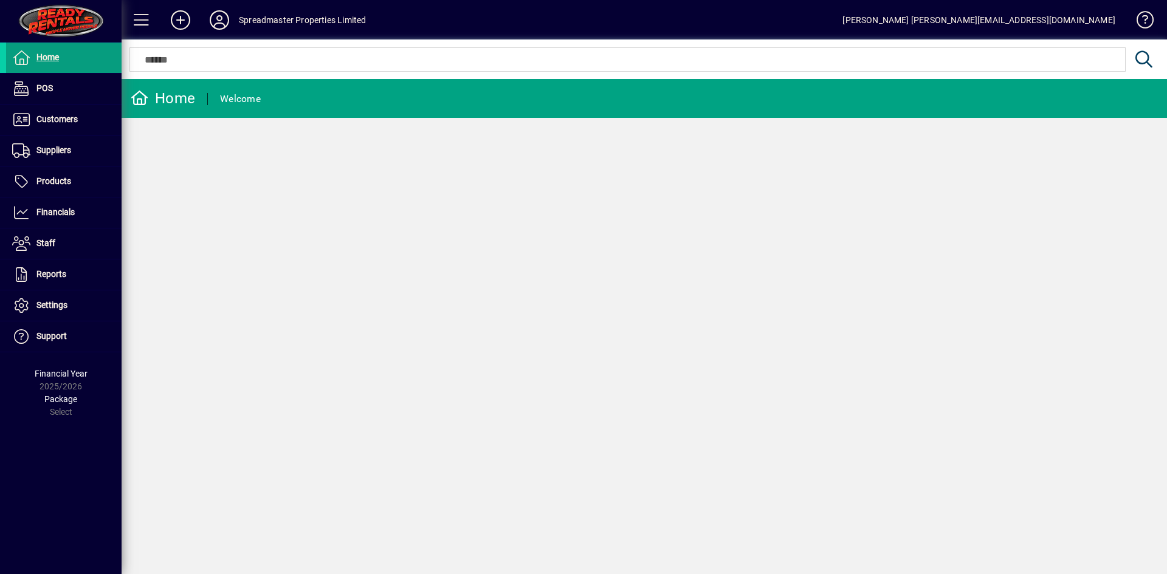 This screenshot has width=1167, height=574. Describe the element at coordinates (64, 337) in the screenshot. I see `a: Support` at that location.